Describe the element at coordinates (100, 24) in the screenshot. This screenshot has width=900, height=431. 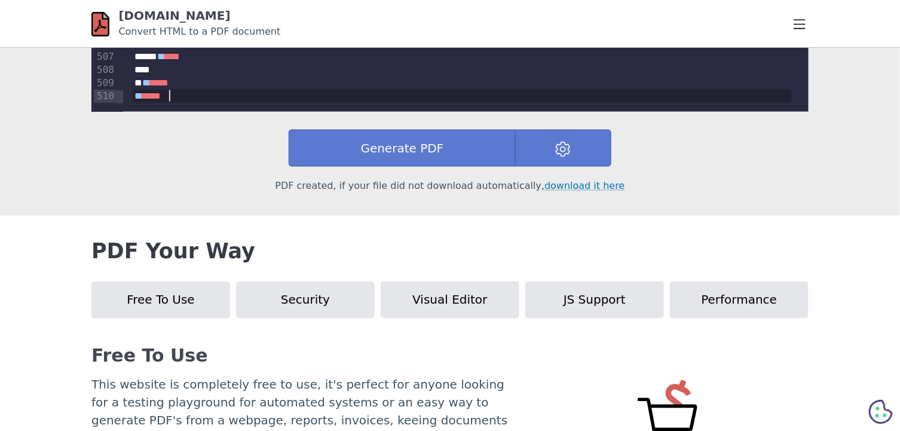
I see `img: html-pdf.net` at that location.